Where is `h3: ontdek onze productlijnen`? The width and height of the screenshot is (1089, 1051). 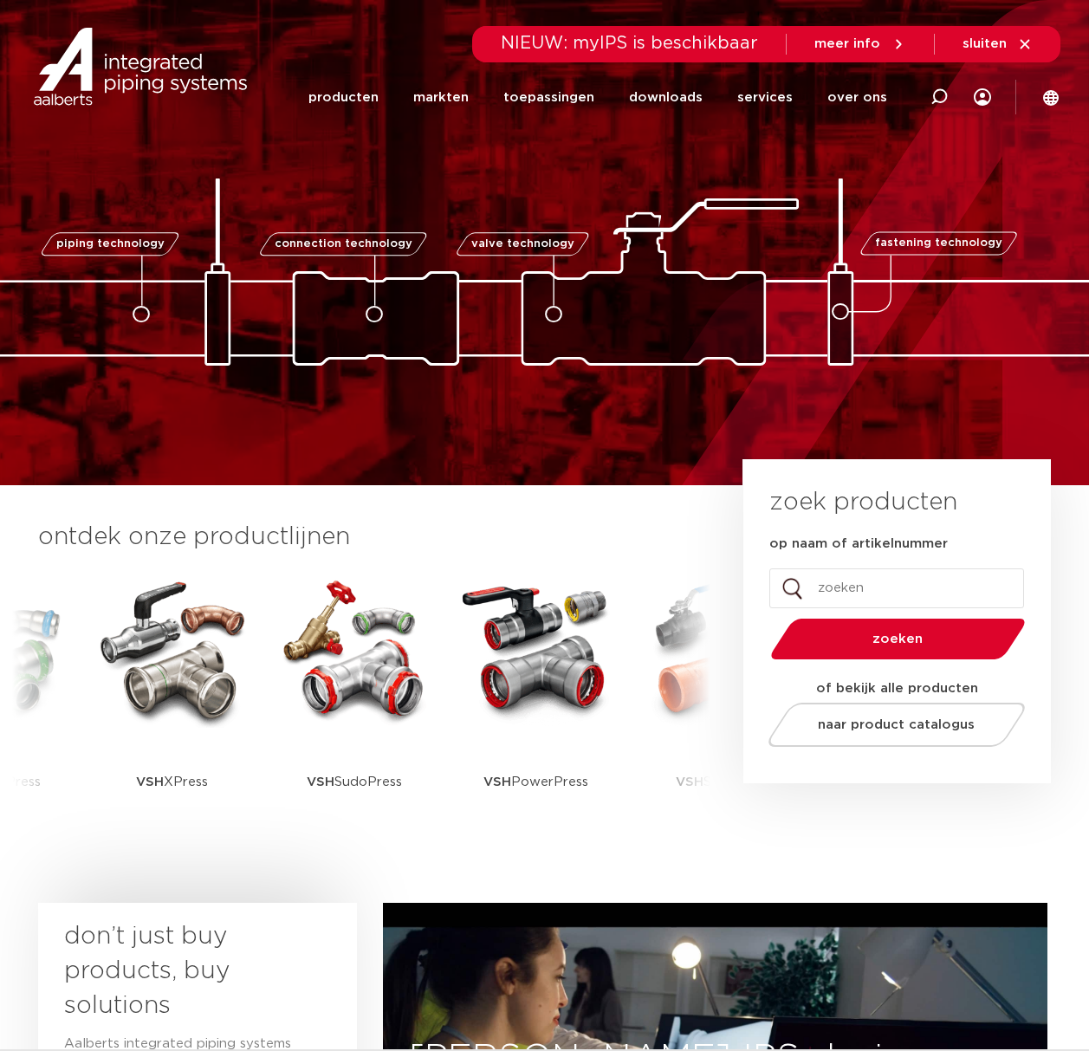
h3: ontdek onze productlijnen is located at coordinates (361, 537).